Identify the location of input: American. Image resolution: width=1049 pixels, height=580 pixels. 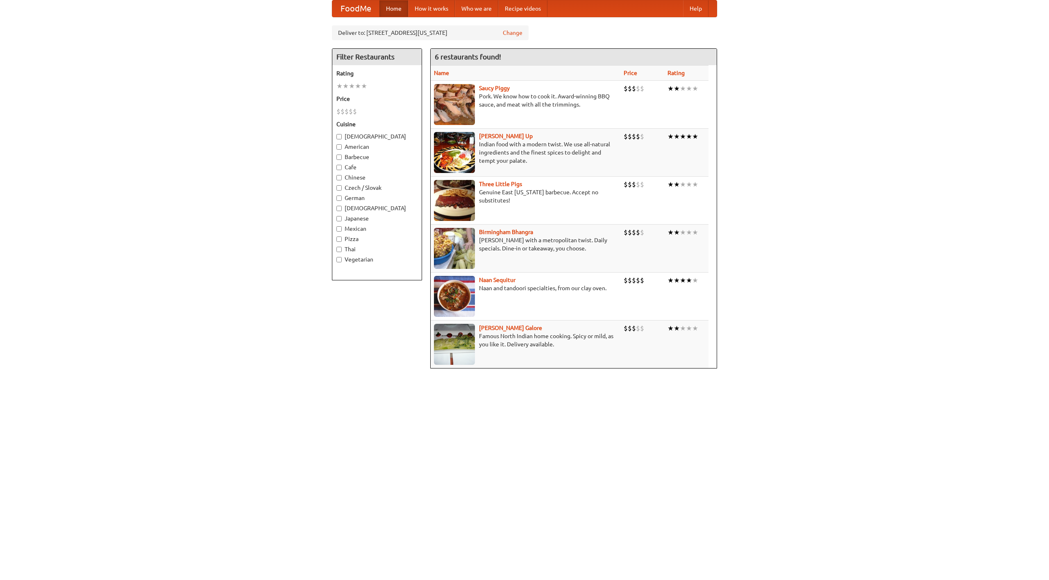
(339, 147).